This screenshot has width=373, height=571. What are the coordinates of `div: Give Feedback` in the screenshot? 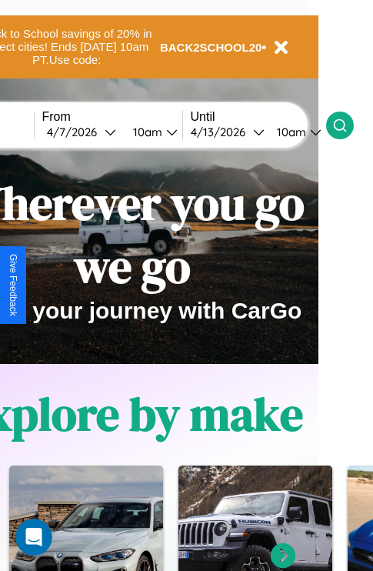 It's located at (13, 284).